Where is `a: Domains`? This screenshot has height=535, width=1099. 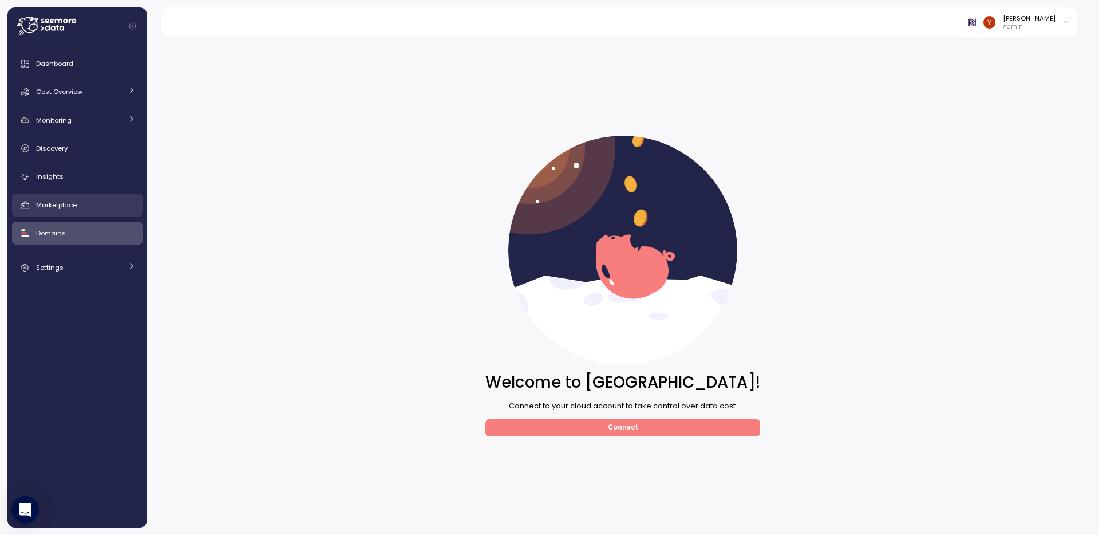
a: Domains is located at coordinates (77, 233).